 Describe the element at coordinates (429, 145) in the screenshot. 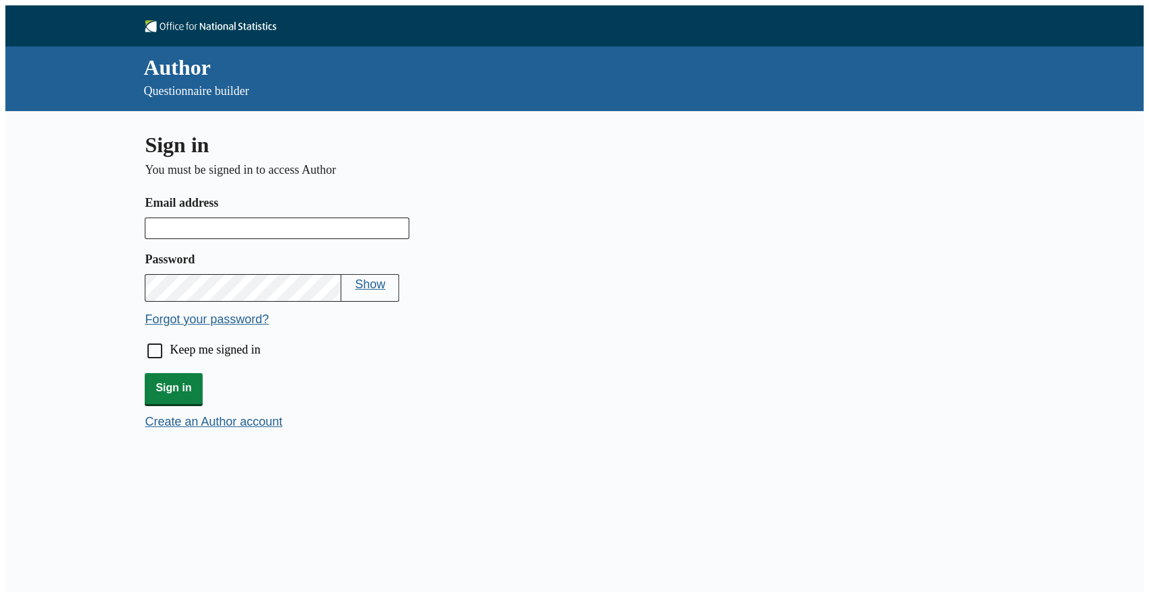

I see `h1: Sign in` at that location.